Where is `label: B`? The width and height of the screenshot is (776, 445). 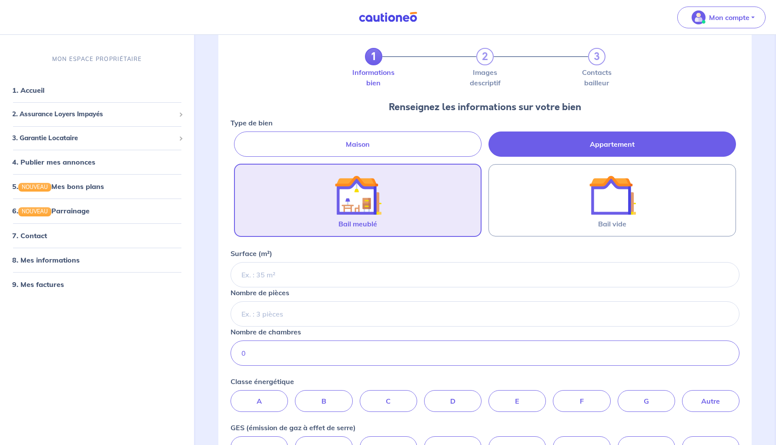
label: B is located at coordinates (324, 401).